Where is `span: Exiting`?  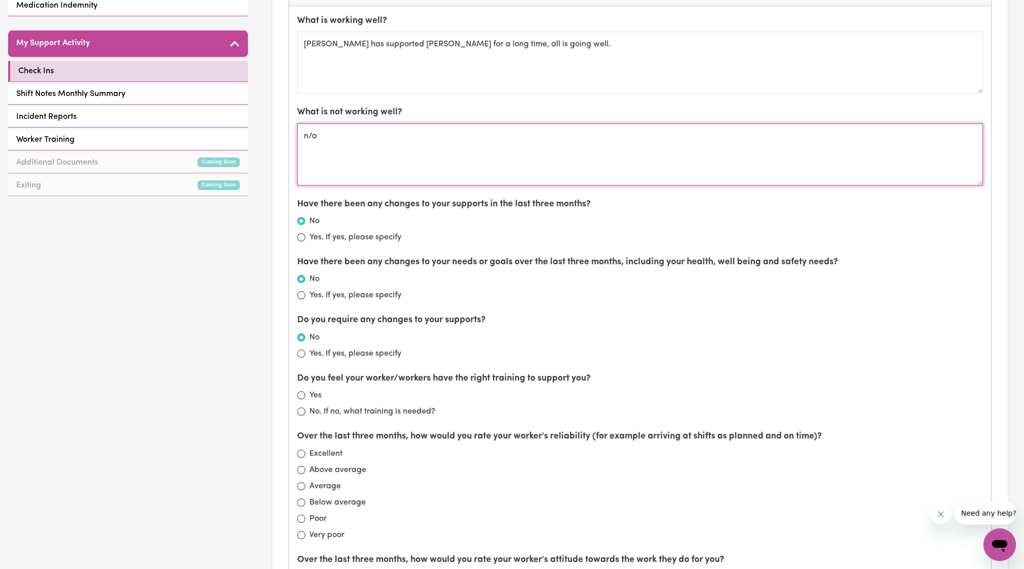 span: Exiting is located at coordinates (28, 185).